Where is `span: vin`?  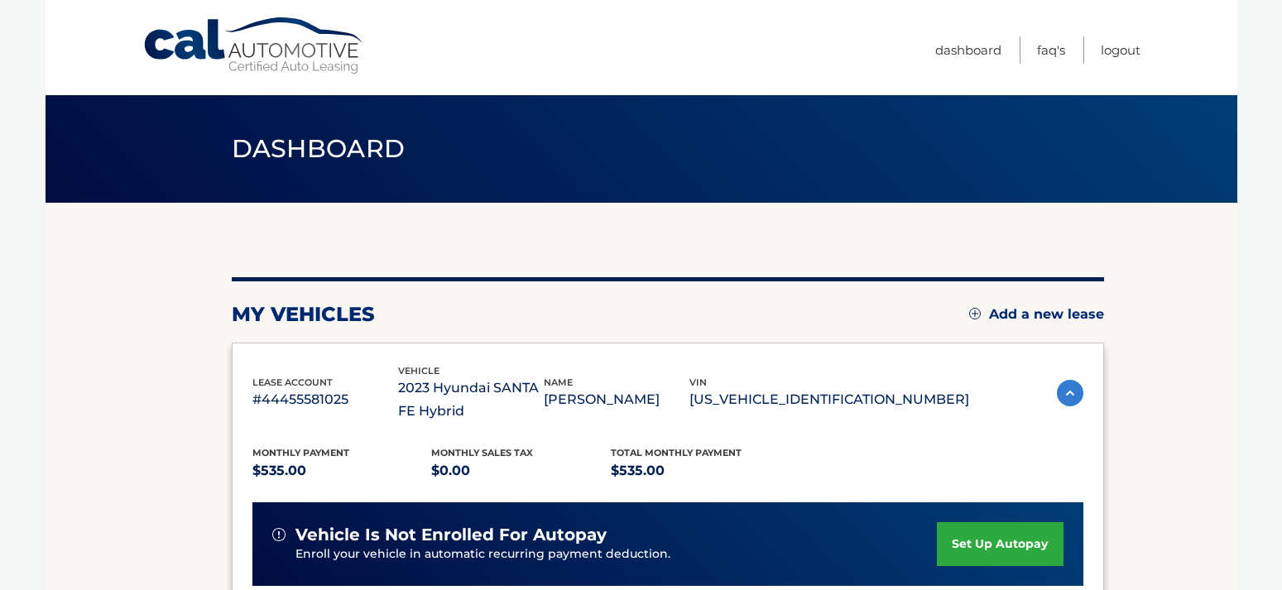 span: vin is located at coordinates (698, 382).